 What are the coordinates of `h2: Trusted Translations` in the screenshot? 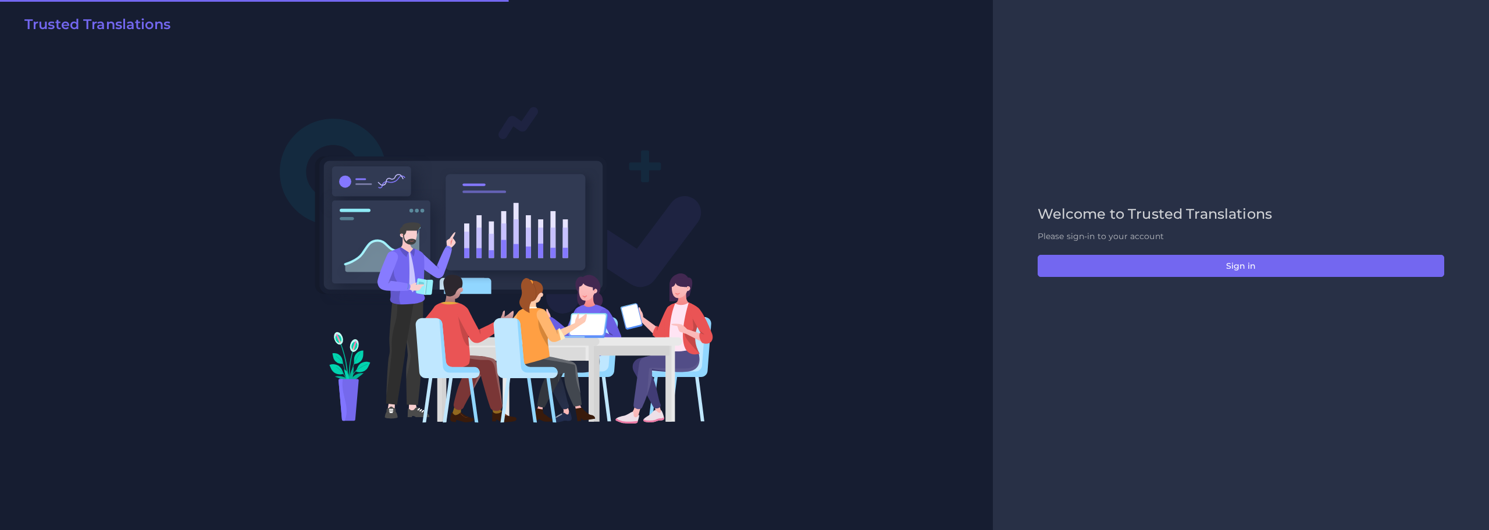 It's located at (97, 24).